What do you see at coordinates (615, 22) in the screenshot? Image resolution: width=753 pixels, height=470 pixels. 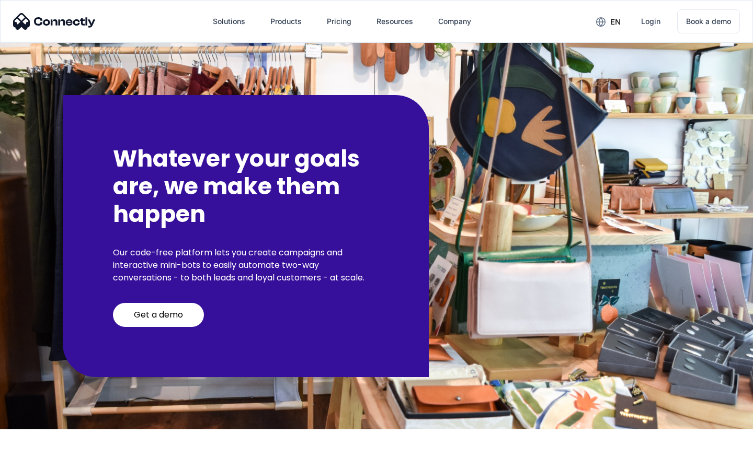 I see `div: en` at bounding box center [615, 22].